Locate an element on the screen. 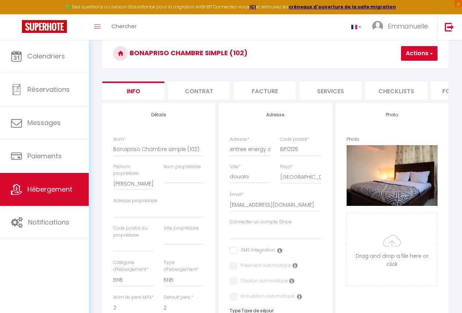 This screenshot has width=462, height=313. label: Default pers. is located at coordinates (178, 297).